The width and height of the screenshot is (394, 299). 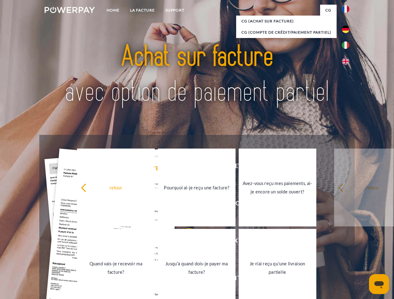 What do you see at coordinates (286, 21) in the screenshot?
I see `a: CG (achat sur facture)` at bounding box center [286, 21].